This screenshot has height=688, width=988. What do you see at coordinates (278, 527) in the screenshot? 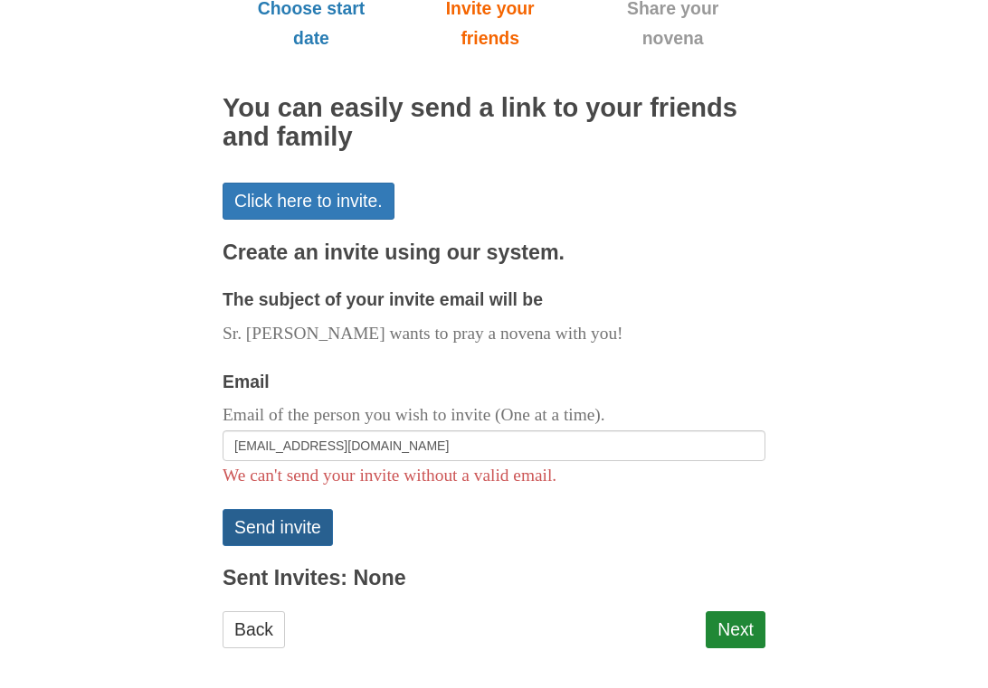
I see `button: Send invite` at bounding box center [278, 527].